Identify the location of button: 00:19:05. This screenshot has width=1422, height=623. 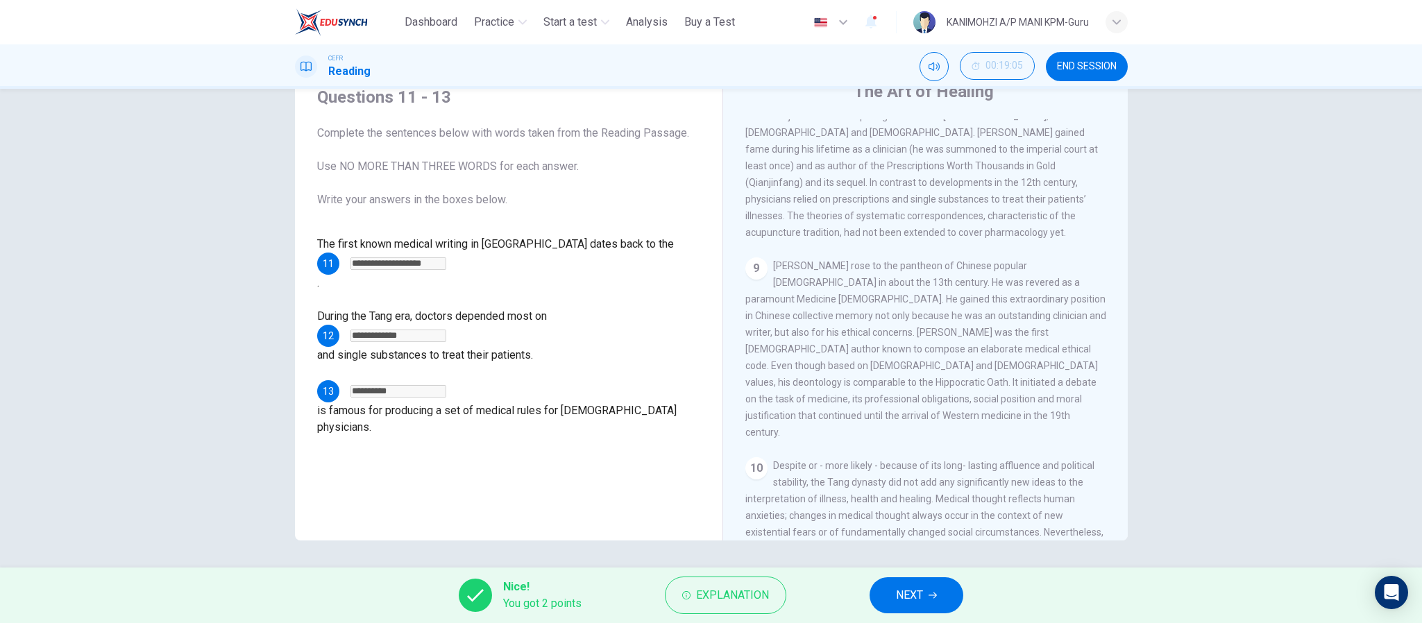
(997, 66).